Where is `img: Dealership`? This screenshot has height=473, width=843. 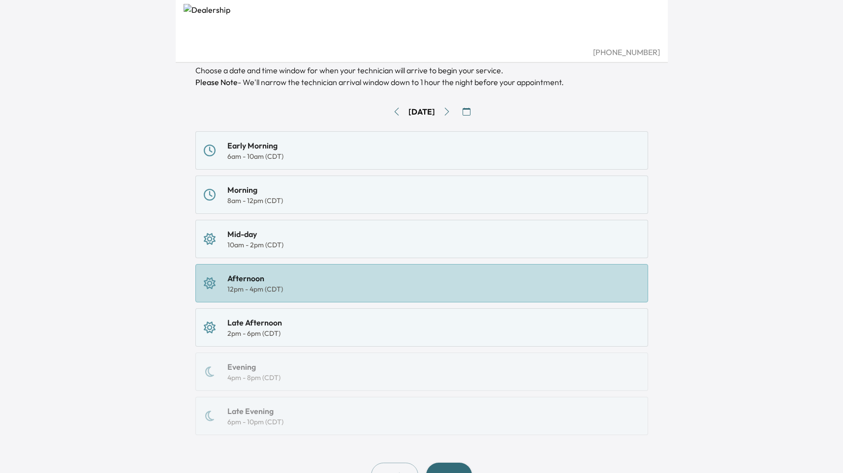 img: Dealership is located at coordinates (422, 25).